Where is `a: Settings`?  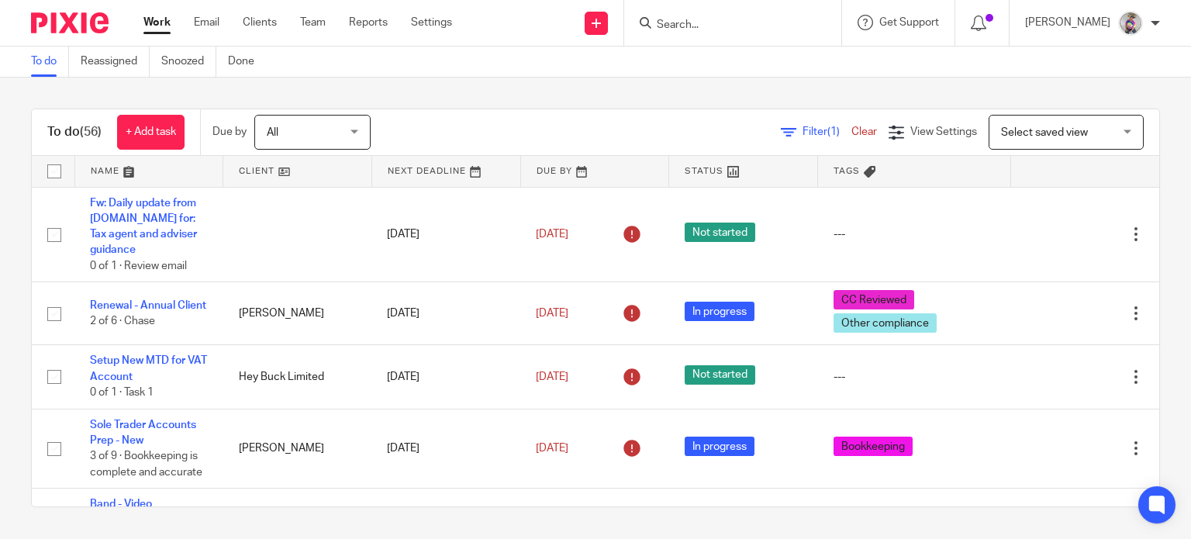
a: Settings is located at coordinates (431, 22).